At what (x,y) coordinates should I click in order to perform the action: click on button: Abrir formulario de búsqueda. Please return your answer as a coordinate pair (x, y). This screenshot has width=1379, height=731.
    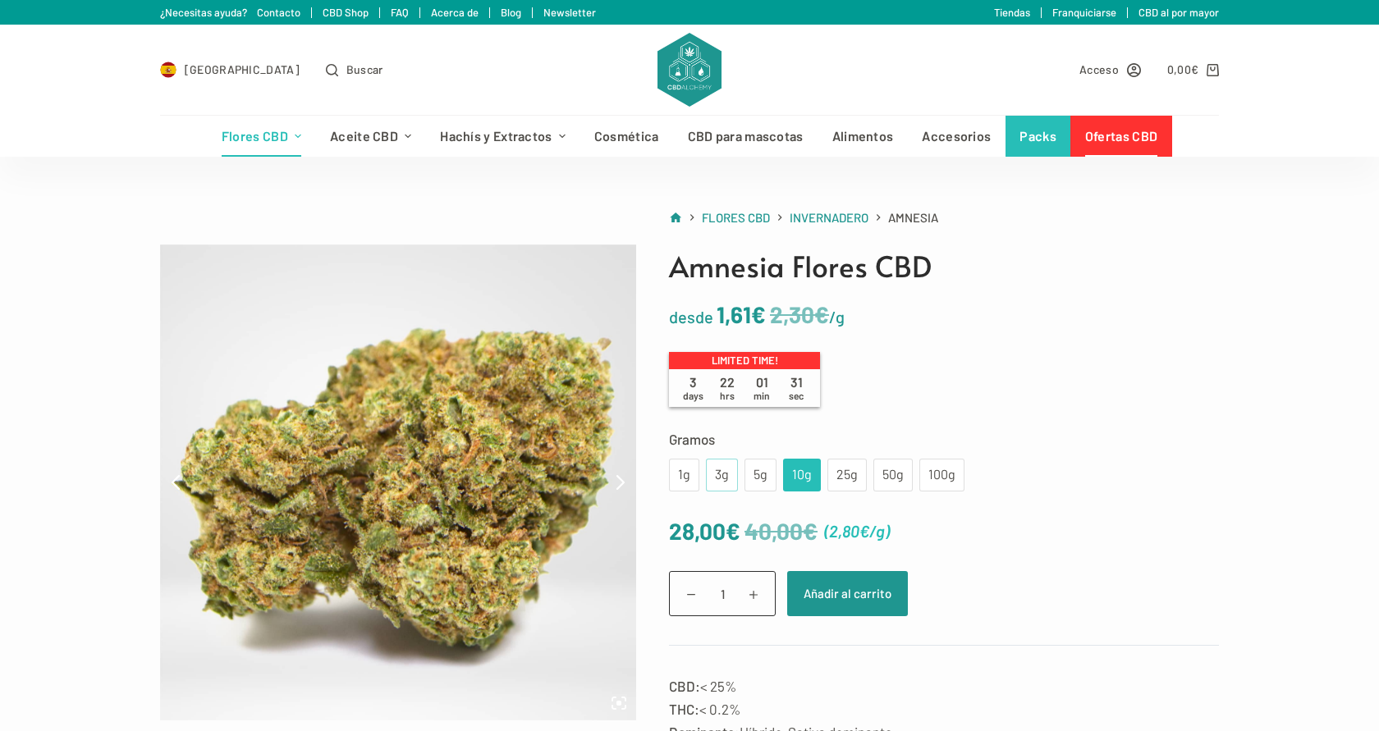
    Looking at the image, I should click on (354, 69).